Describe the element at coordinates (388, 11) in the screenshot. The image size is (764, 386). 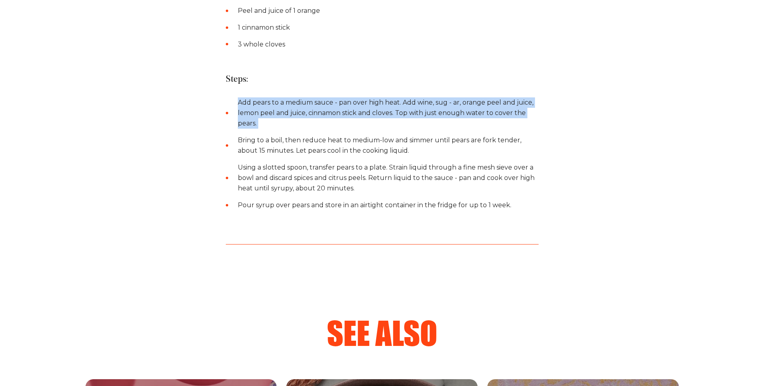
I see `li: Peel and juice of 1 orange` at that location.